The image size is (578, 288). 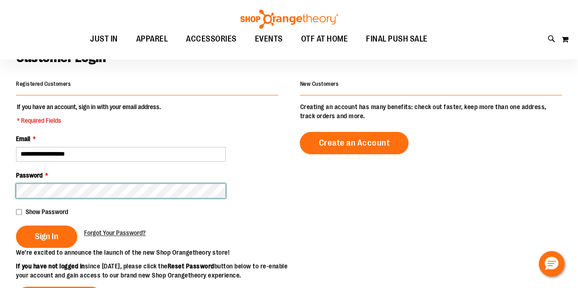 What do you see at coordinates (47, 237) in the screenshot?
I see `span: Sign In` at bounding box center [47, 237].